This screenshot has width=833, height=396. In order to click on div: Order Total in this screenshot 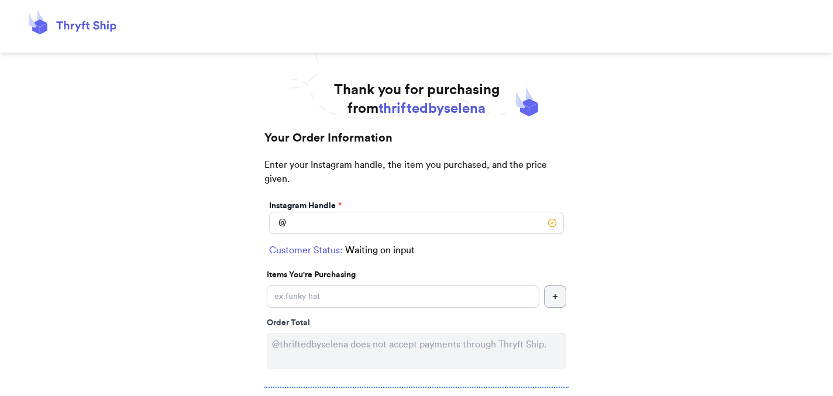, I will do `click(416, 323)`.